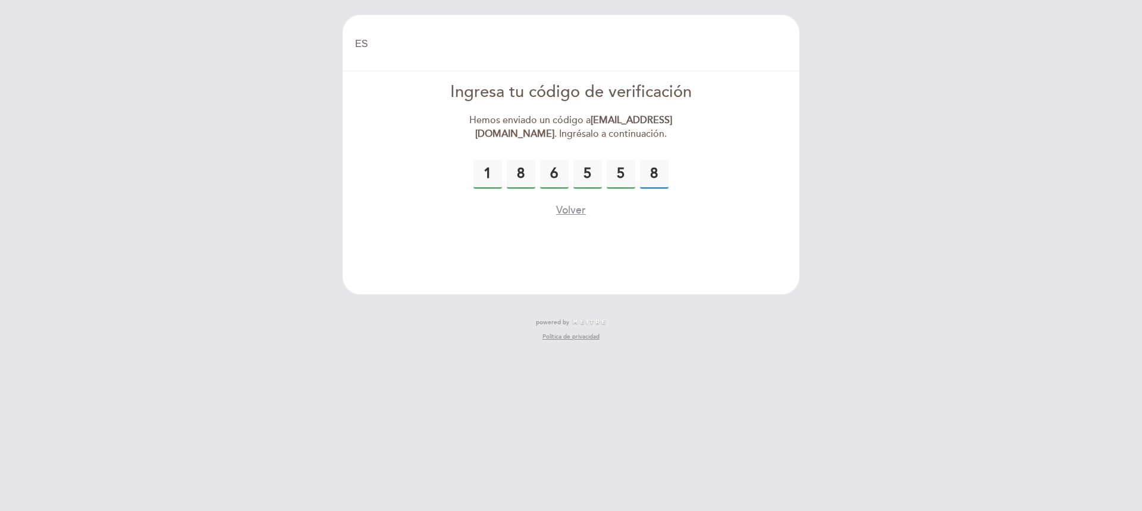 Image resolution: width=1142 pixels, height=511 pixels. I want to click on button: Volver, so click(571, 210).